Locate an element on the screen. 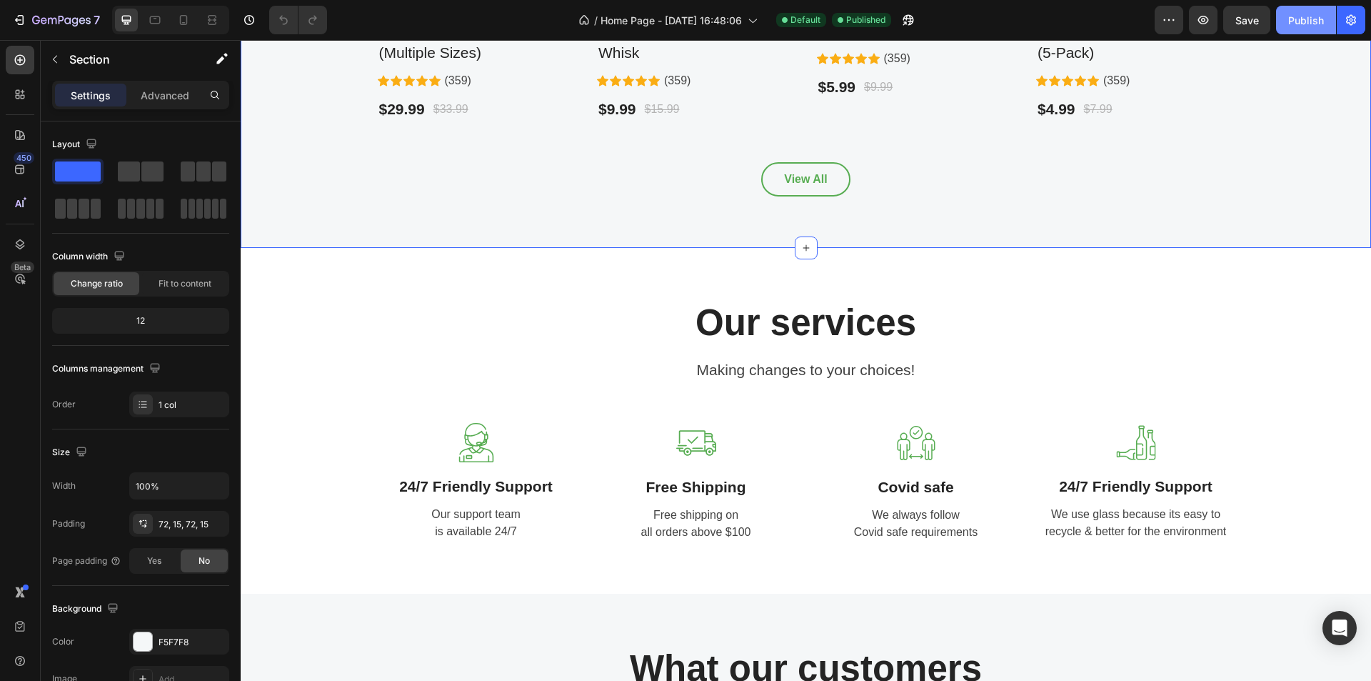 Image resolution: width=1371 pixels, height=681 pixels. span: Save is located at coordinates (1247, 20).